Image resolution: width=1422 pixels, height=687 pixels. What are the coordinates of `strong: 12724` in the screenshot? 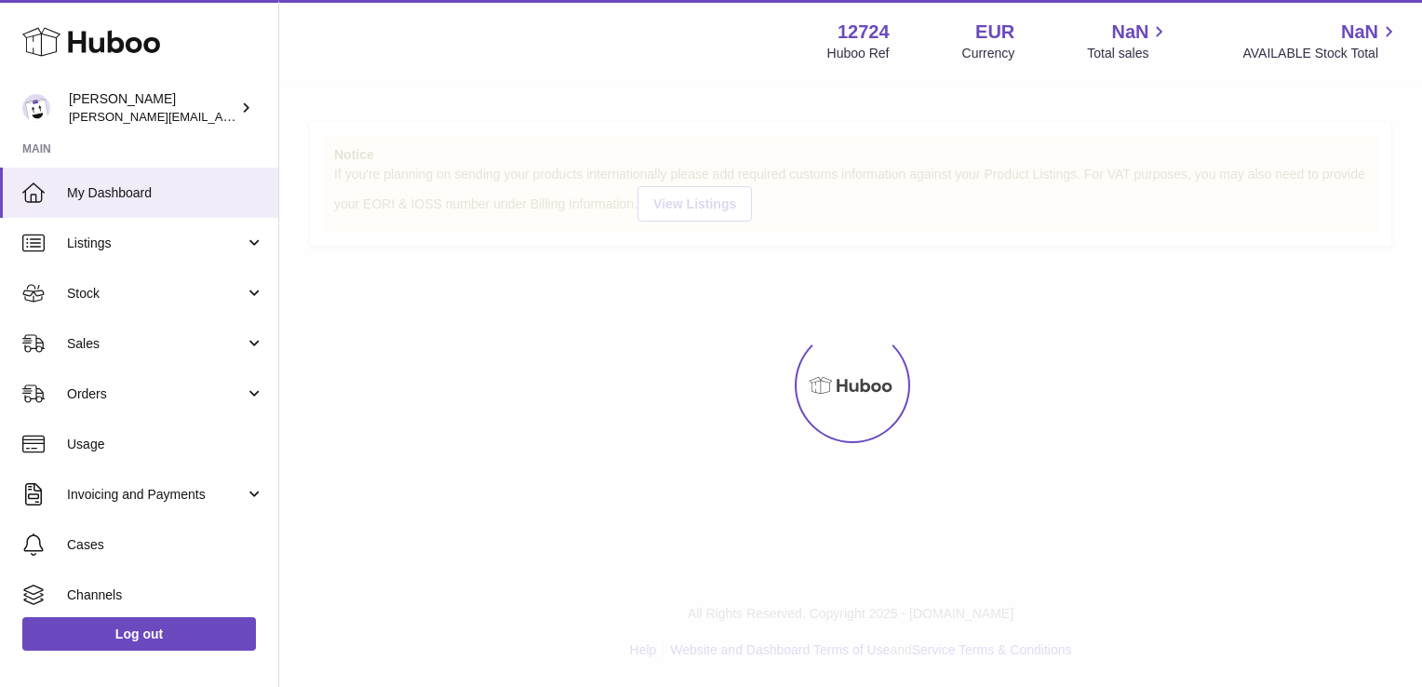 It's located at (864, 32).